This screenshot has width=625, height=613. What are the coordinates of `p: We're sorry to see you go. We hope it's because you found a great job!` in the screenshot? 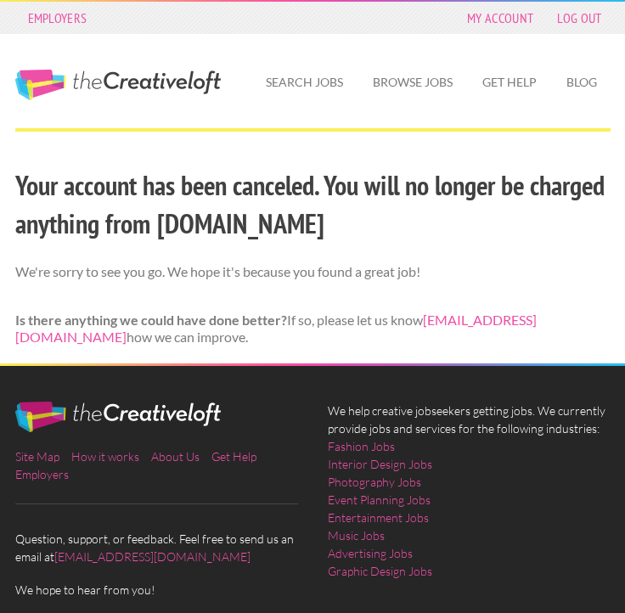 It's located at (312, 272).